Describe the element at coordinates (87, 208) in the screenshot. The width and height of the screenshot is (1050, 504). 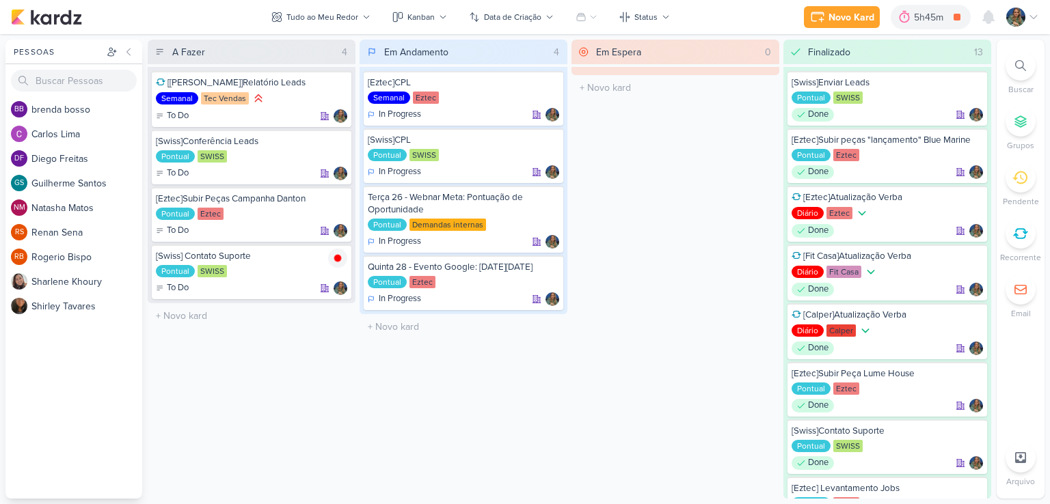
I see `div: N a t a s h a M a t o s` at that location.